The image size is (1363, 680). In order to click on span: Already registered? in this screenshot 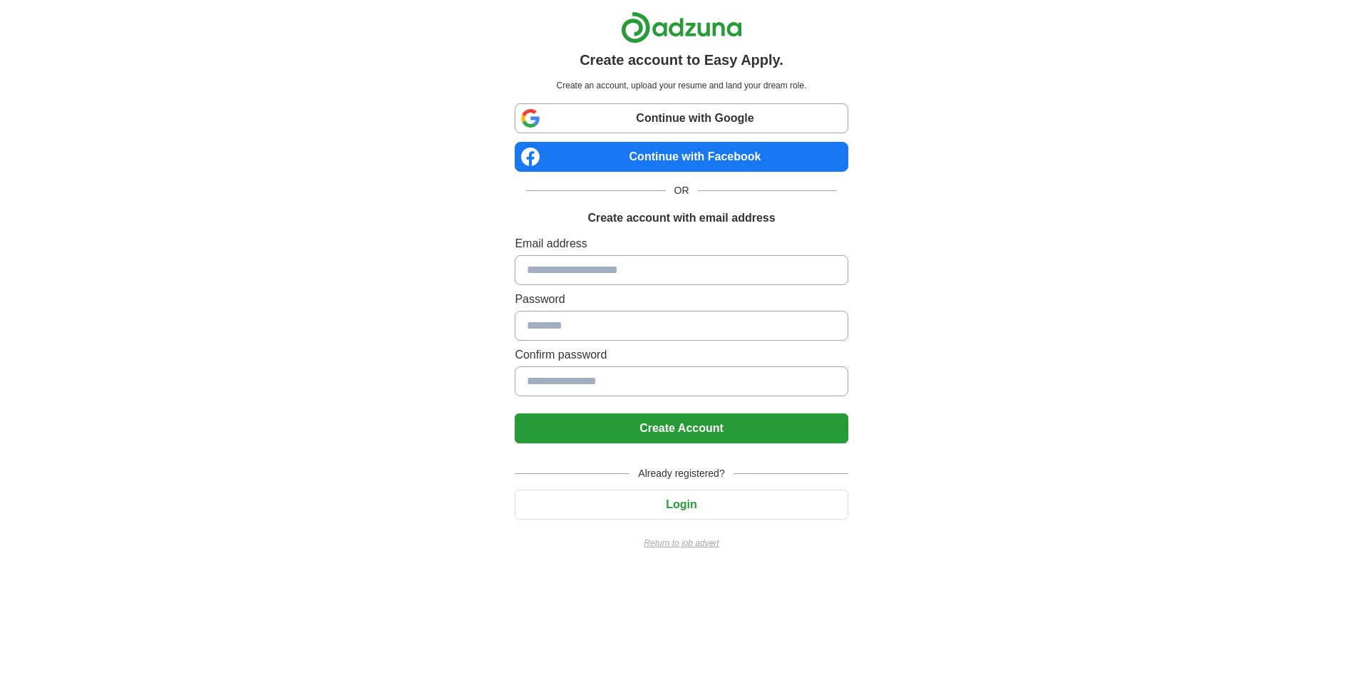, I will do `click(681, 473)`.